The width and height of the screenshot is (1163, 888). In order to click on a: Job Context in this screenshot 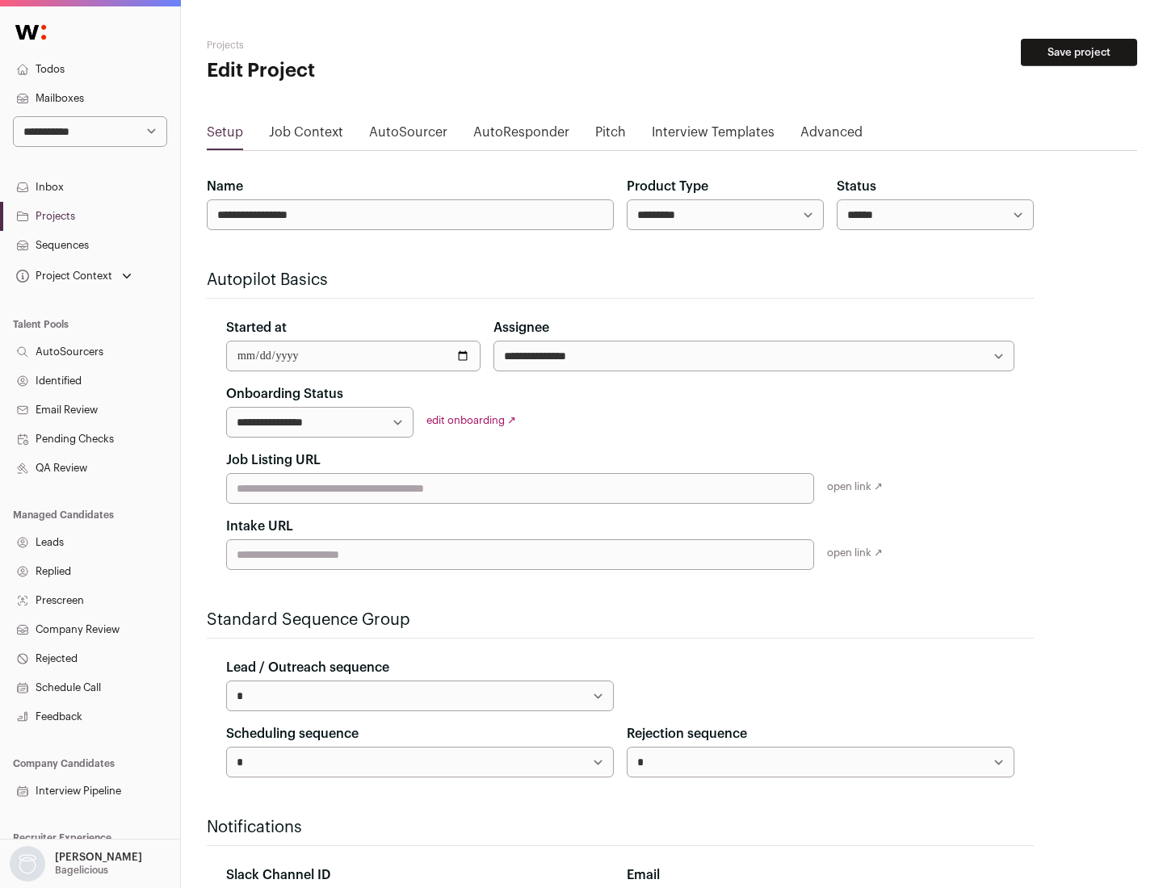, I will do `click(306, 136)`.